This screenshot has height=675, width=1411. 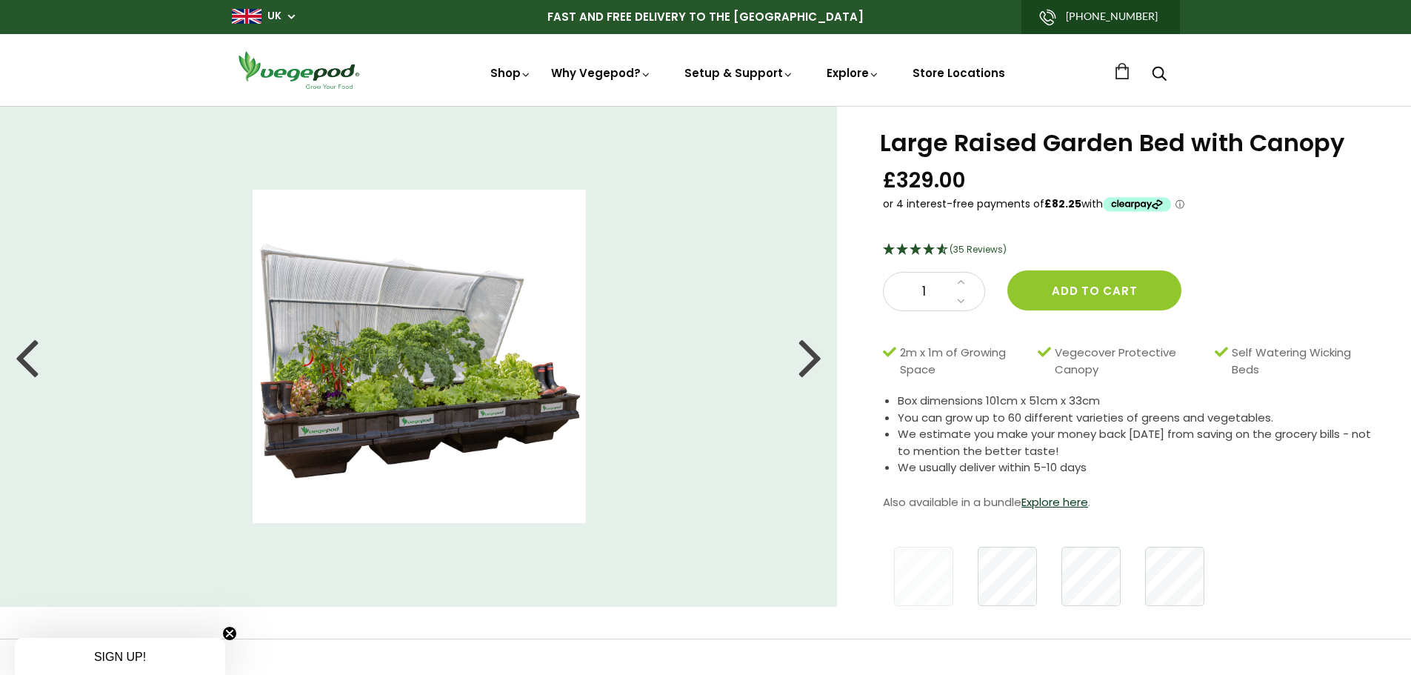 I want to click on a: Search, so click(x=1159, y=75).